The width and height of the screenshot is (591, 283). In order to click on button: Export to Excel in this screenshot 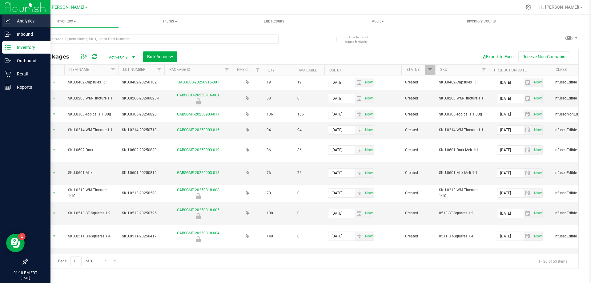, I will do `click(498, 57)`.